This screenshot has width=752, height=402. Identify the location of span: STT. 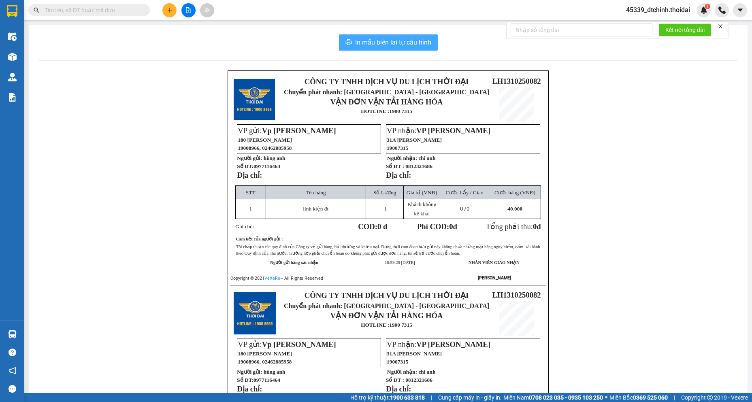
(251, 192).